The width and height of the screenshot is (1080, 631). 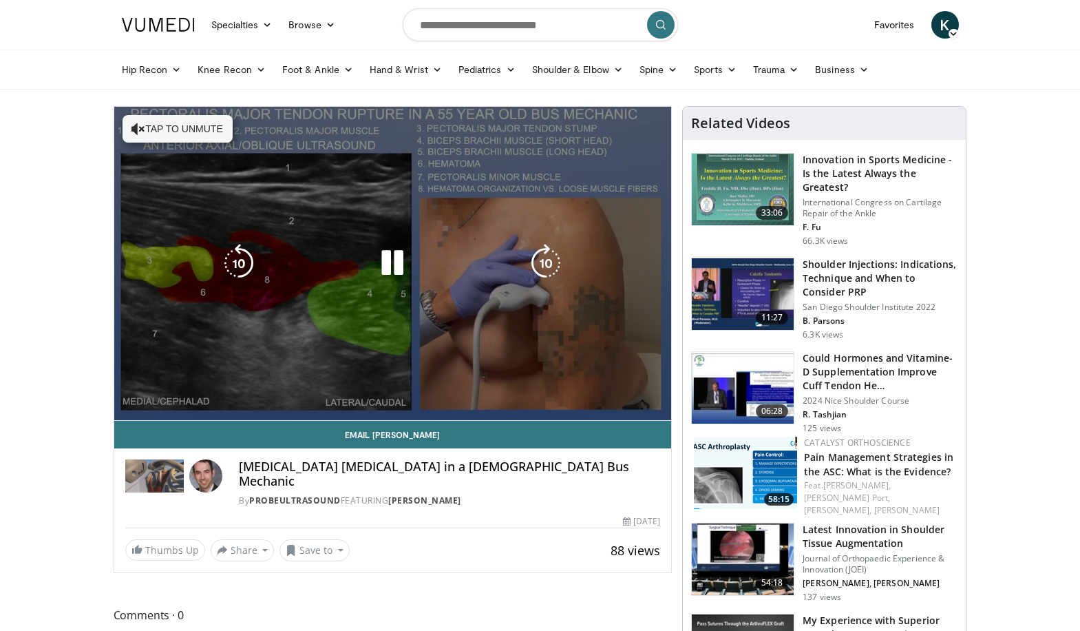 I want to click on img: VuMedi Logo, so click(x=158, y=25).